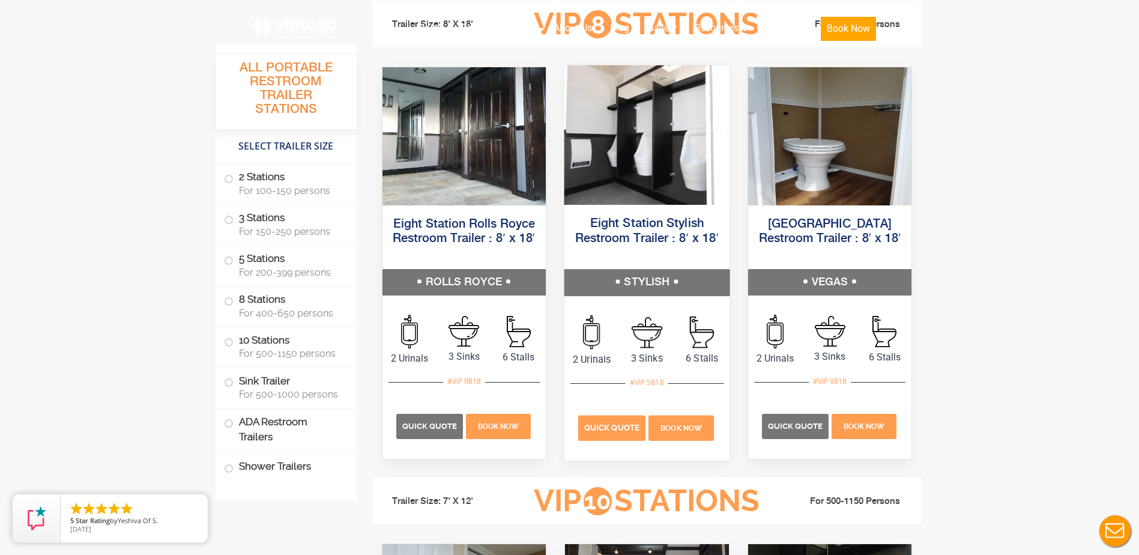 The height and width of the screenshot is (555, 1139). I want to click on h5: STYLISH, so click(647, 282).